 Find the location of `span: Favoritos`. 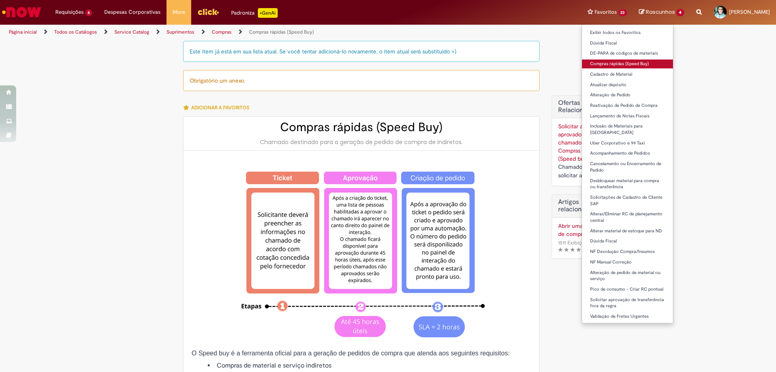

span: Favoritos is located at coordinates (606, 12).